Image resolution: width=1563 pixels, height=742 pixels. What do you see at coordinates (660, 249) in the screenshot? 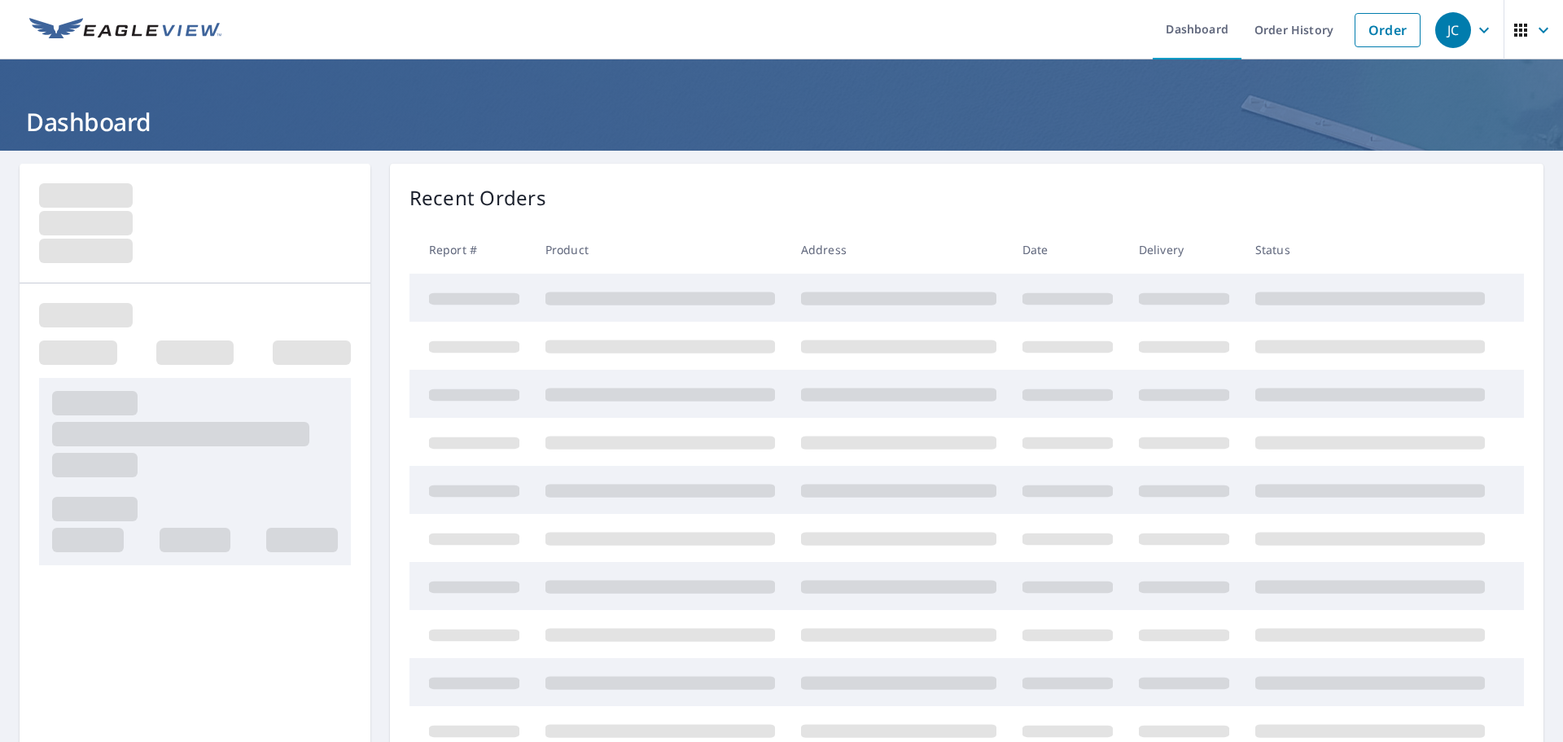
I see `th: Product` at bounding box center [660, 249].